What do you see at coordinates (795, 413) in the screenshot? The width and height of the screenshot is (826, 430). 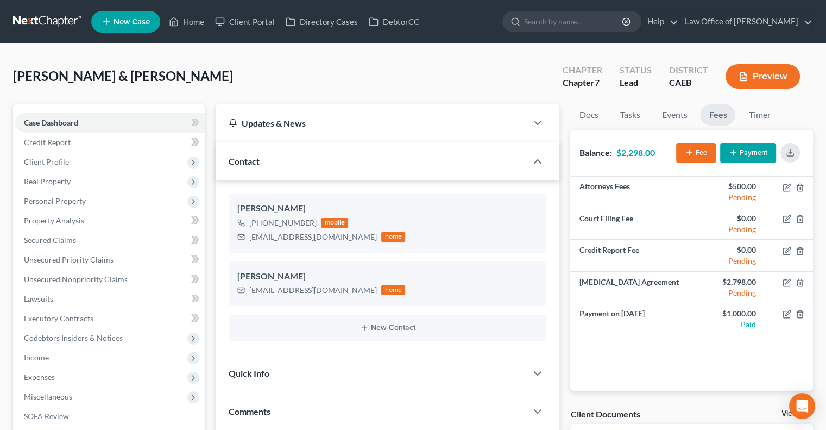 I see `a: View All` at bounding box center [795, 413].